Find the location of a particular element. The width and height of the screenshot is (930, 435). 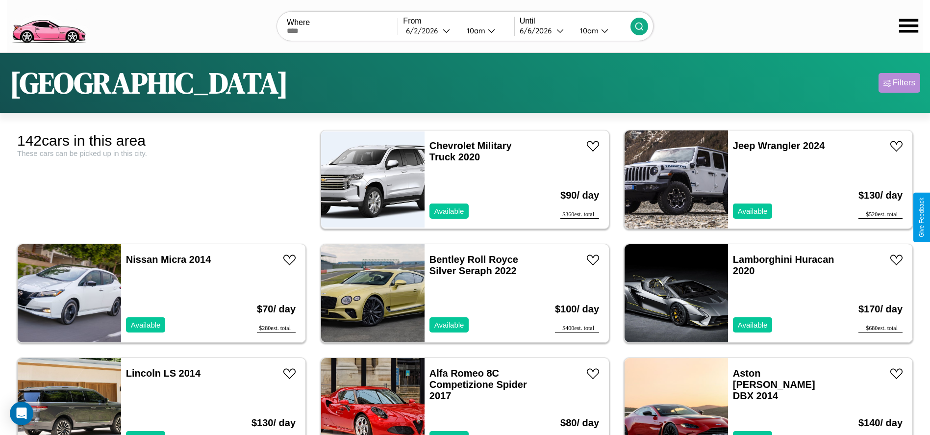

button: Filters is located at coordinates (899, 83).